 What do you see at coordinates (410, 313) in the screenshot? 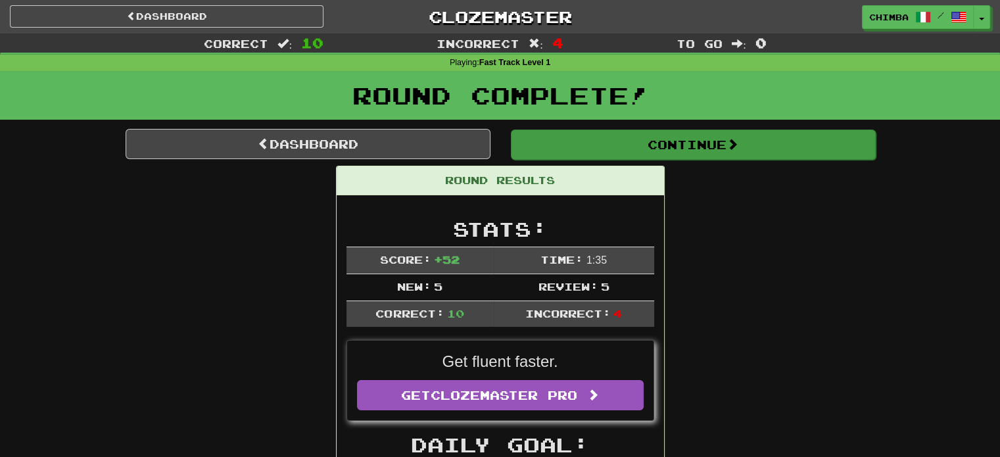
I see `span: Correct:` at bounding box center [410, 313].